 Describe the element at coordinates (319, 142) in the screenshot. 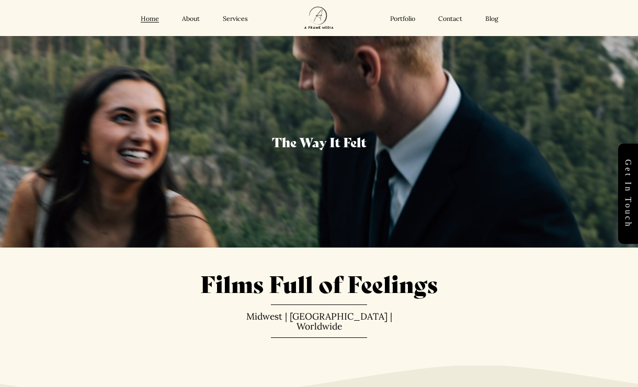

I see `span: The Way It Felt` at that location.